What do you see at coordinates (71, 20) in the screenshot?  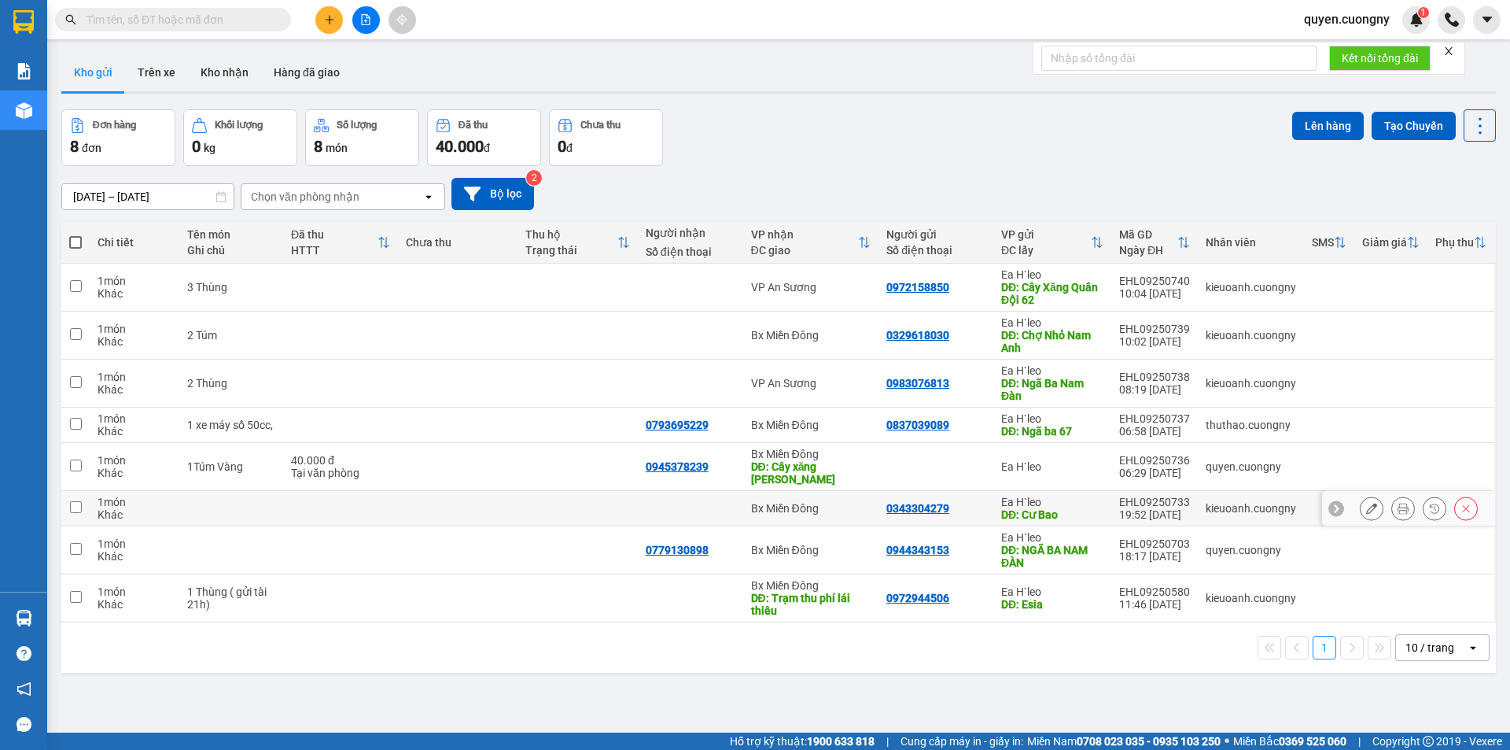 I see `span: search` at bounding box center [71, 20].